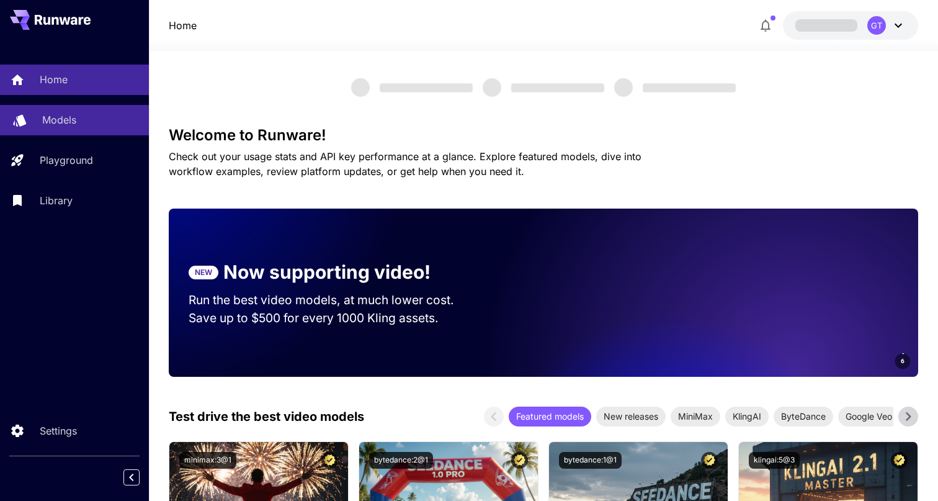  Describe the element at coordinates (774, 460) in the screenshot. I see `button: klingai:5@3` at that location.